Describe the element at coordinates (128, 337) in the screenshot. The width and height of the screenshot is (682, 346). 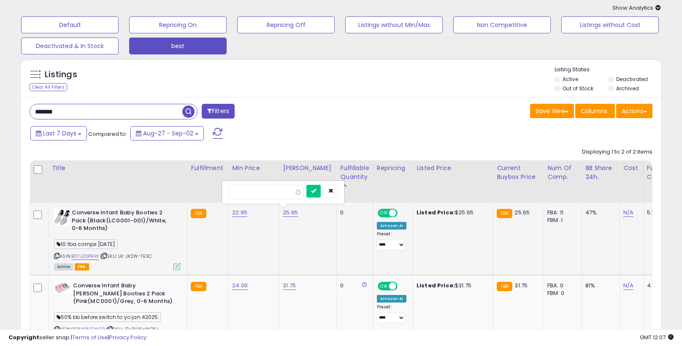
I see `a: Privacy Policy` at that location.